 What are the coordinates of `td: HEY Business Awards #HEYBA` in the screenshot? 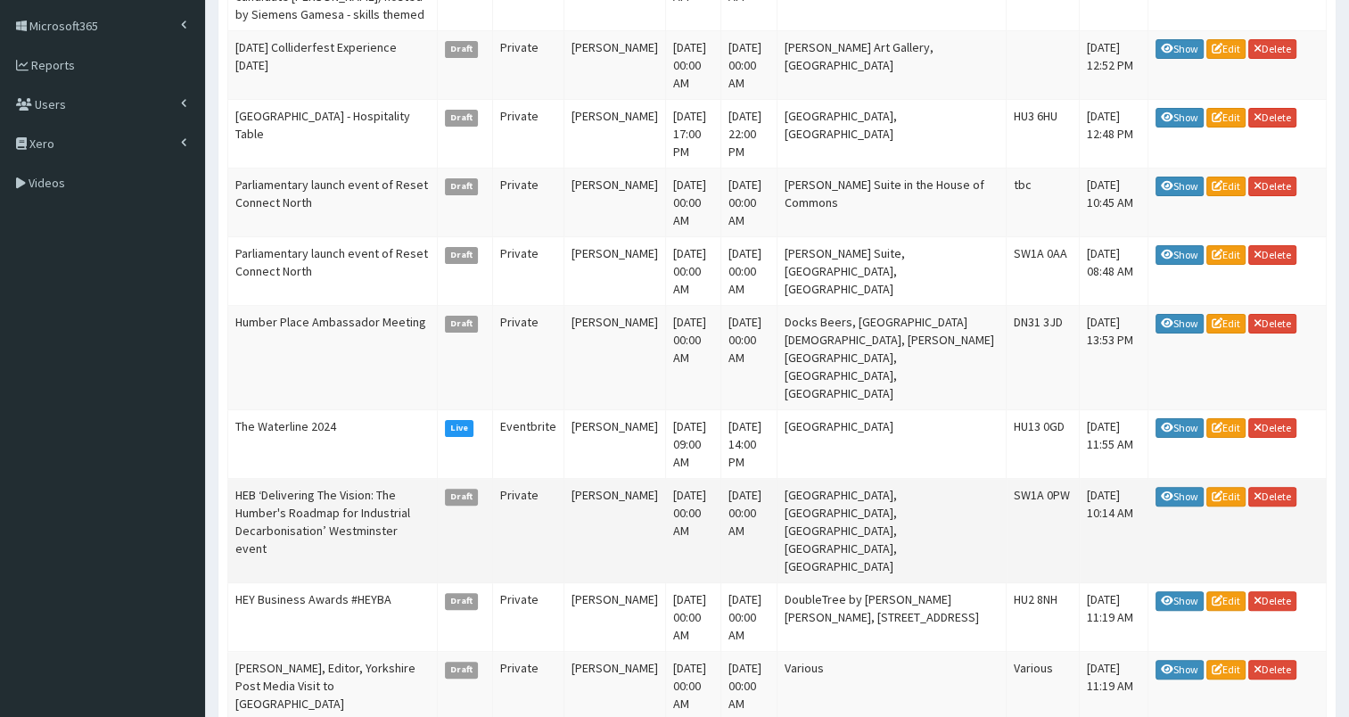 It's located at (333, 617).